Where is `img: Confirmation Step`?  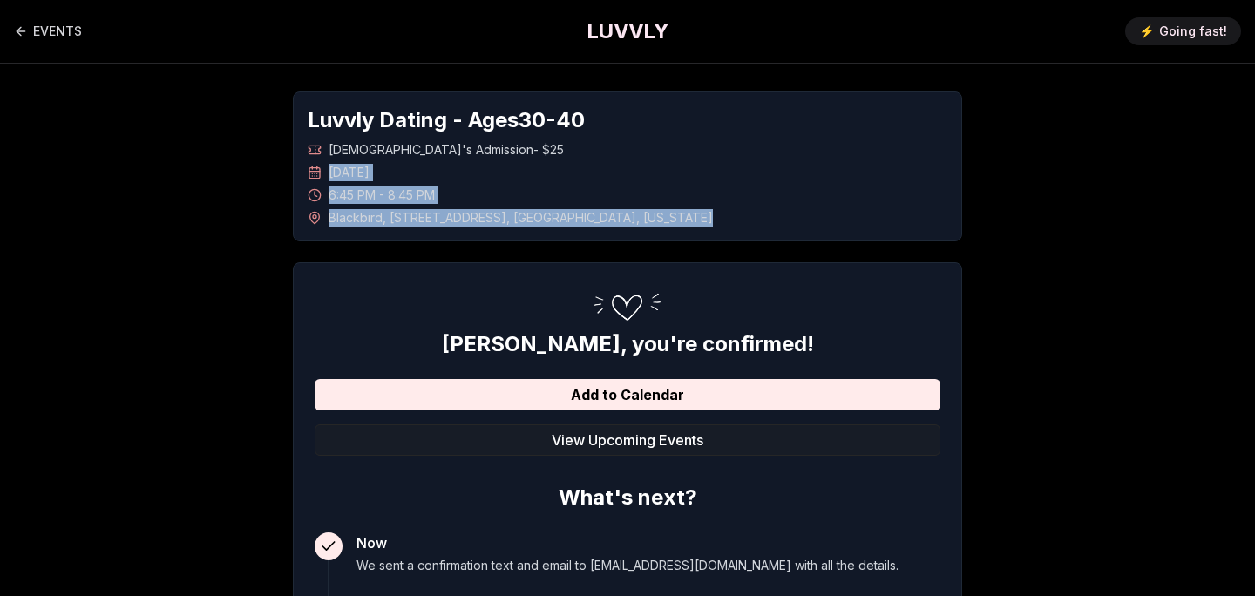 img: Confirmation Step is located at coordinates (627, 307).